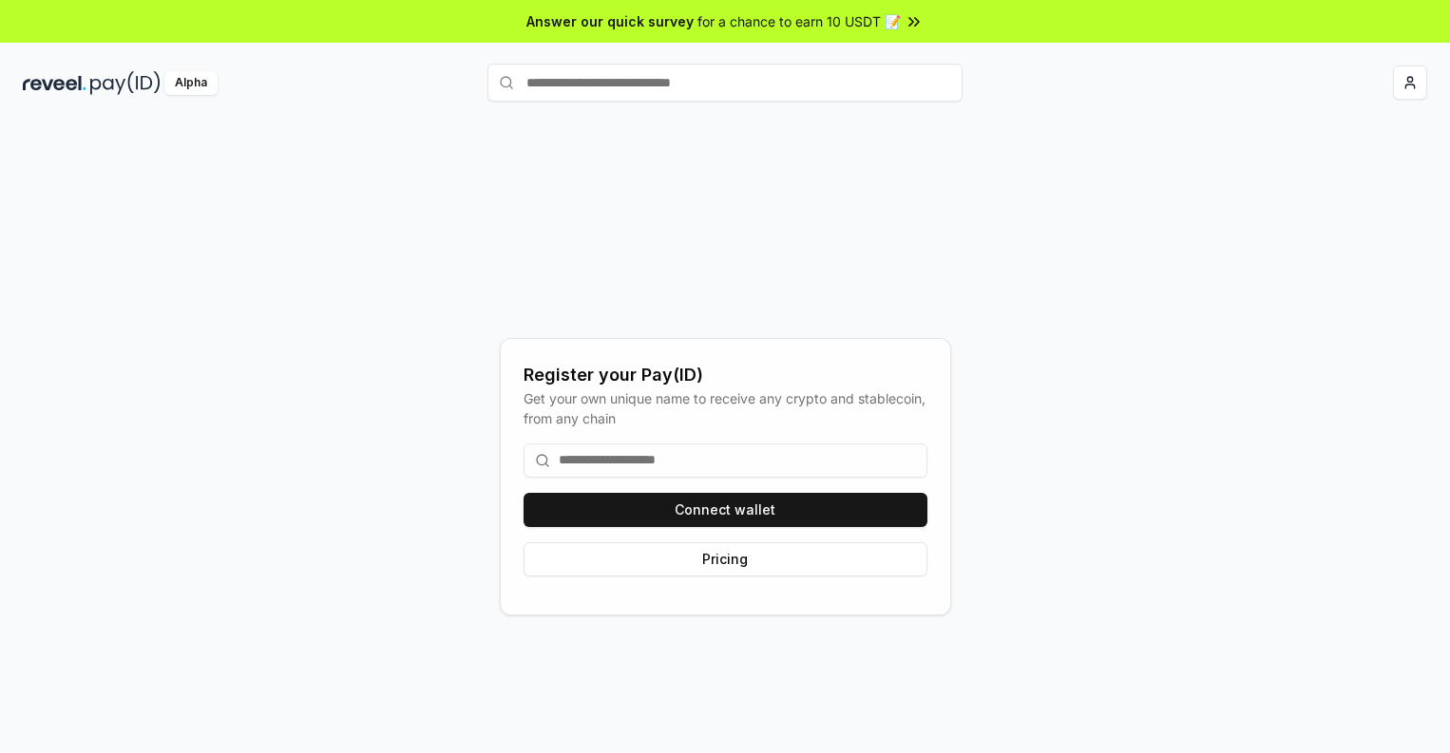 This screenshot has height=753, width=1450. Describe the element at coordinates (125, 83) in the screenshot. I see `img: pay_id` at that location.